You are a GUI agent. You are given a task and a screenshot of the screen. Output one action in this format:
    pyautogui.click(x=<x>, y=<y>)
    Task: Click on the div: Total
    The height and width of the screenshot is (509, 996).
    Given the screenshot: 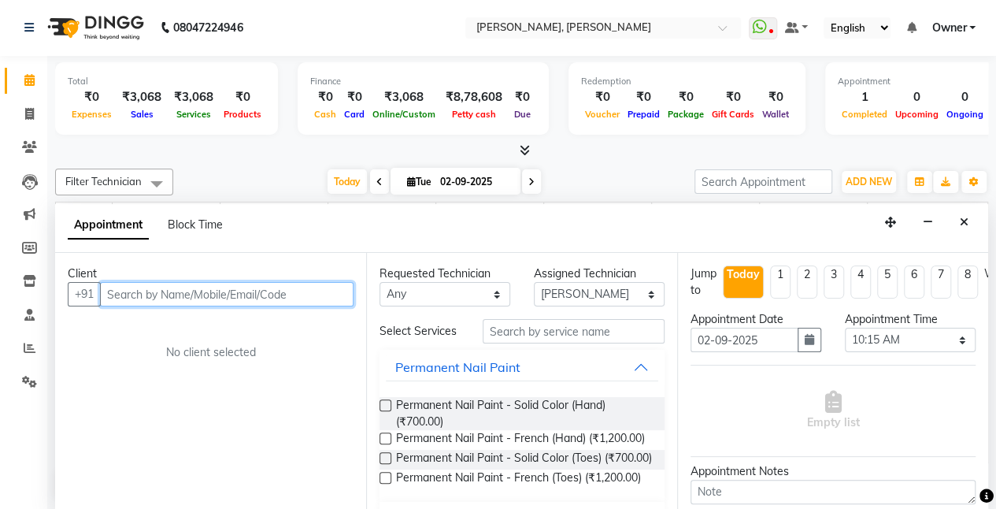 What is the action you would take?
    pyautogui.click(x=166, y=81)
    